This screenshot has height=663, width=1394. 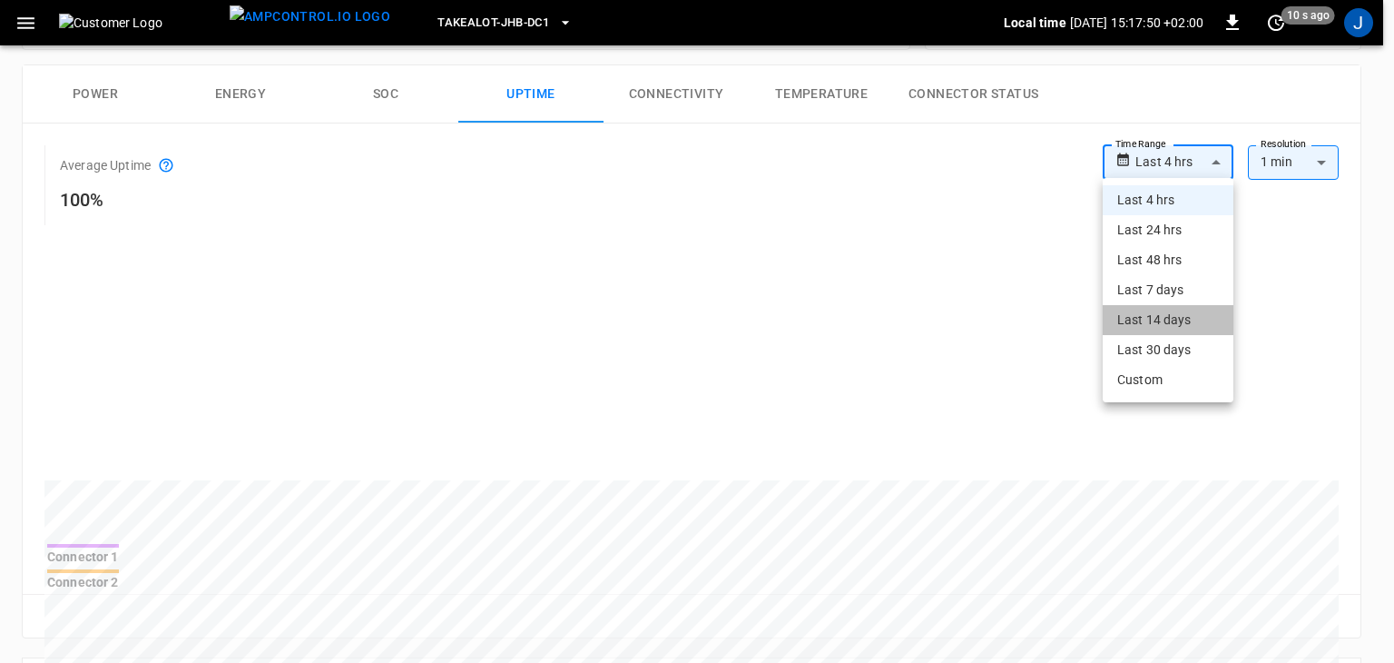 I want to click on li: Last 48 hrs, so click(x=1168, y=260).